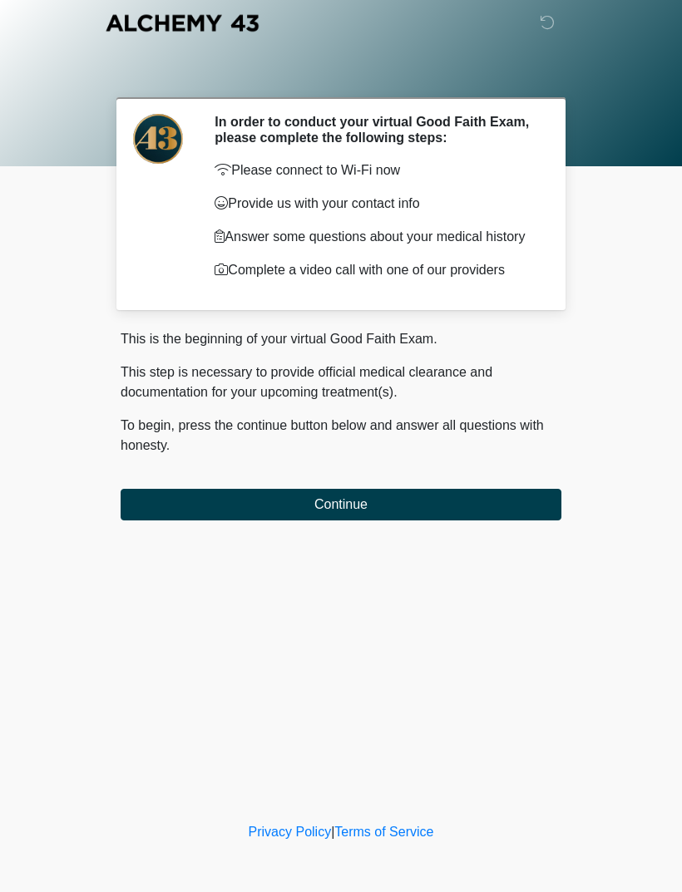 The height and width of the screenshot is (892, 682). I want to click on img: Agent Avatar, so click(158, 139).